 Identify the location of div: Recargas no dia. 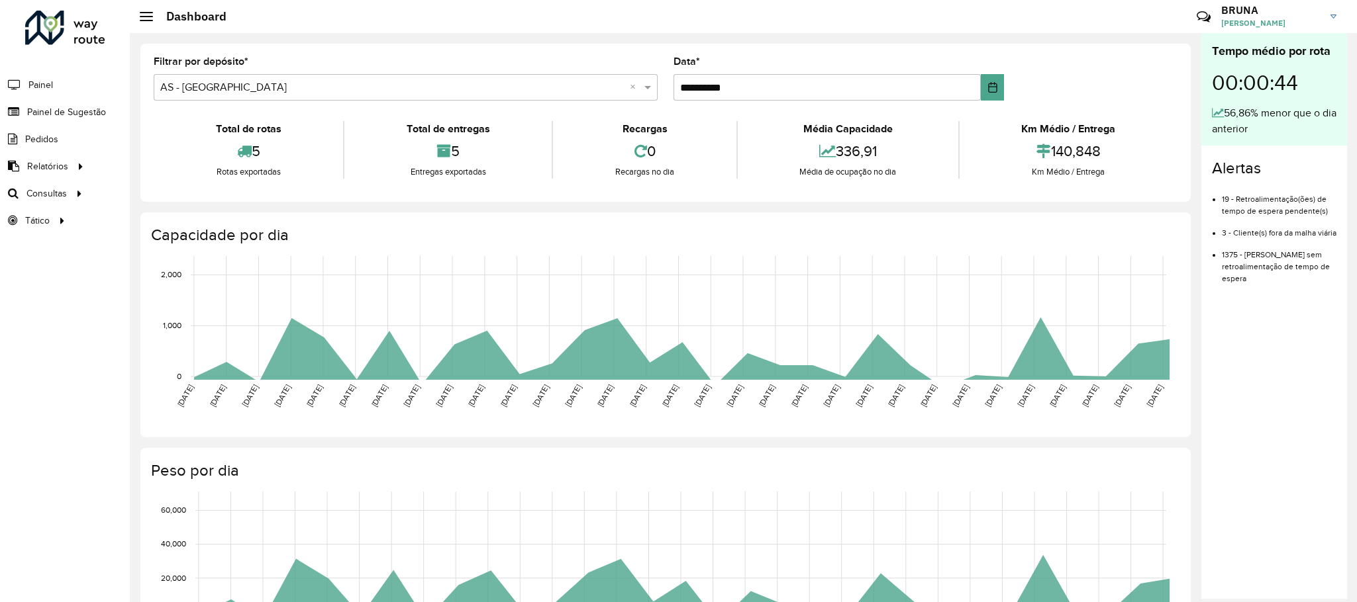
(644, 172).